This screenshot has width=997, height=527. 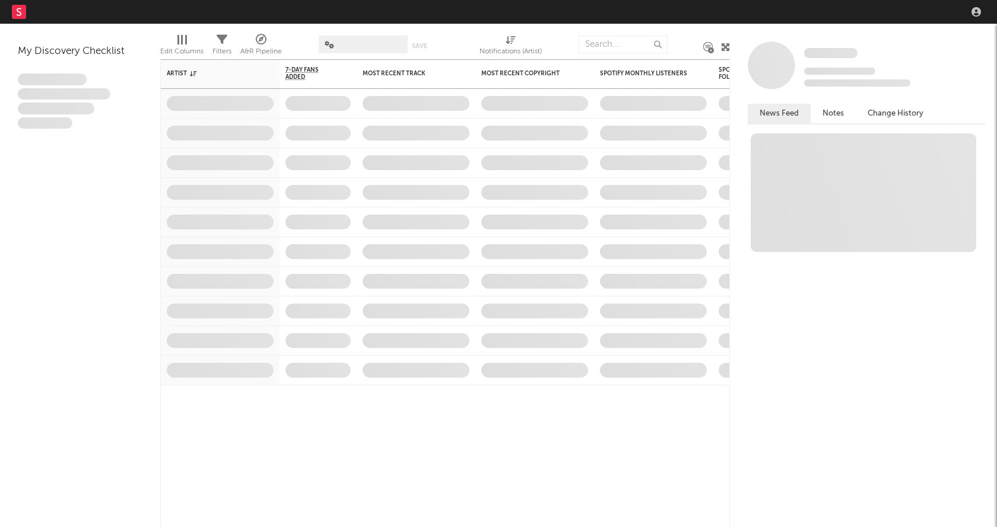 What do you see at coordinates (739, 74) in the screenshot?
I see `div: Spotify Followers` at bounding box center [739, 74].